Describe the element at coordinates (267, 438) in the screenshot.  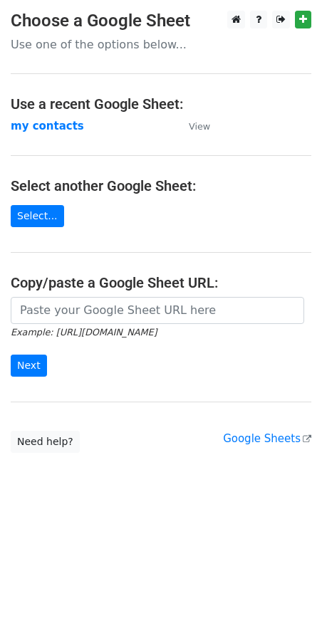
I see `a: Google Sheets` at that location.